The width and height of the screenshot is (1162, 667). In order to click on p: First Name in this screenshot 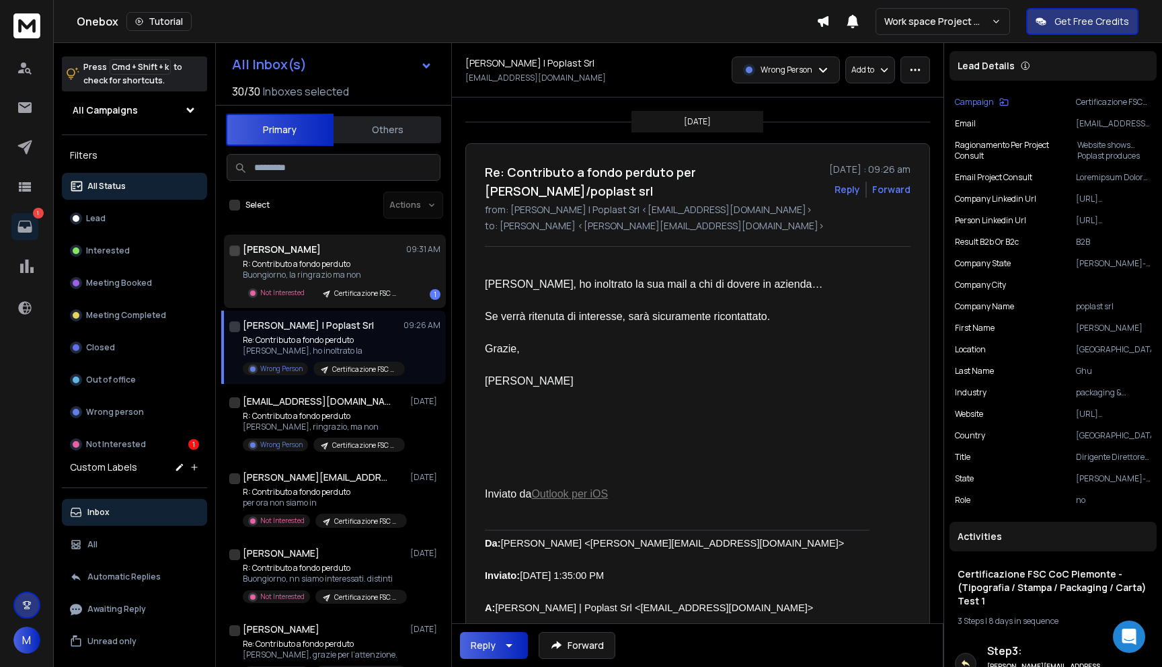, I will do `click(975, 328)`.